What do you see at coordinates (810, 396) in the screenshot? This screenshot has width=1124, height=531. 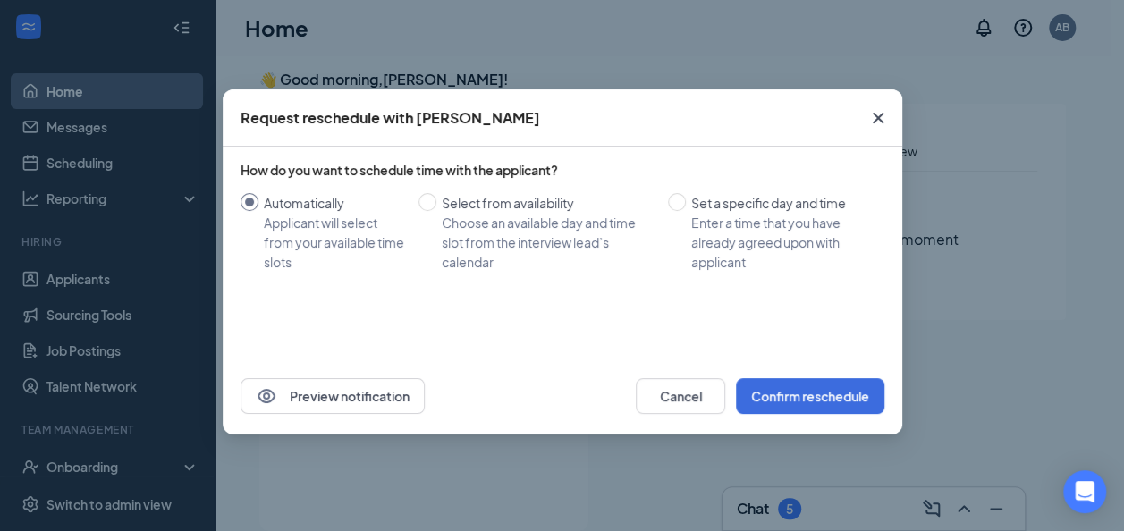 I see `button: Confirm reschedule` at bounding box center [810, 396].